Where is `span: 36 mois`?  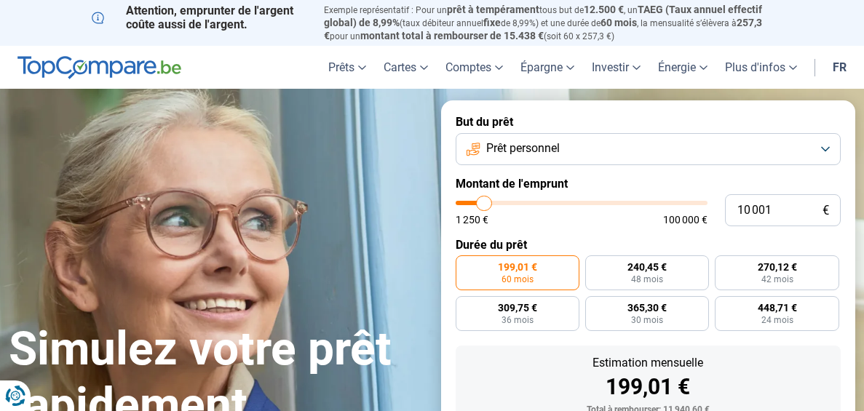 span: 36 mois is located at coordinates (518, 320).